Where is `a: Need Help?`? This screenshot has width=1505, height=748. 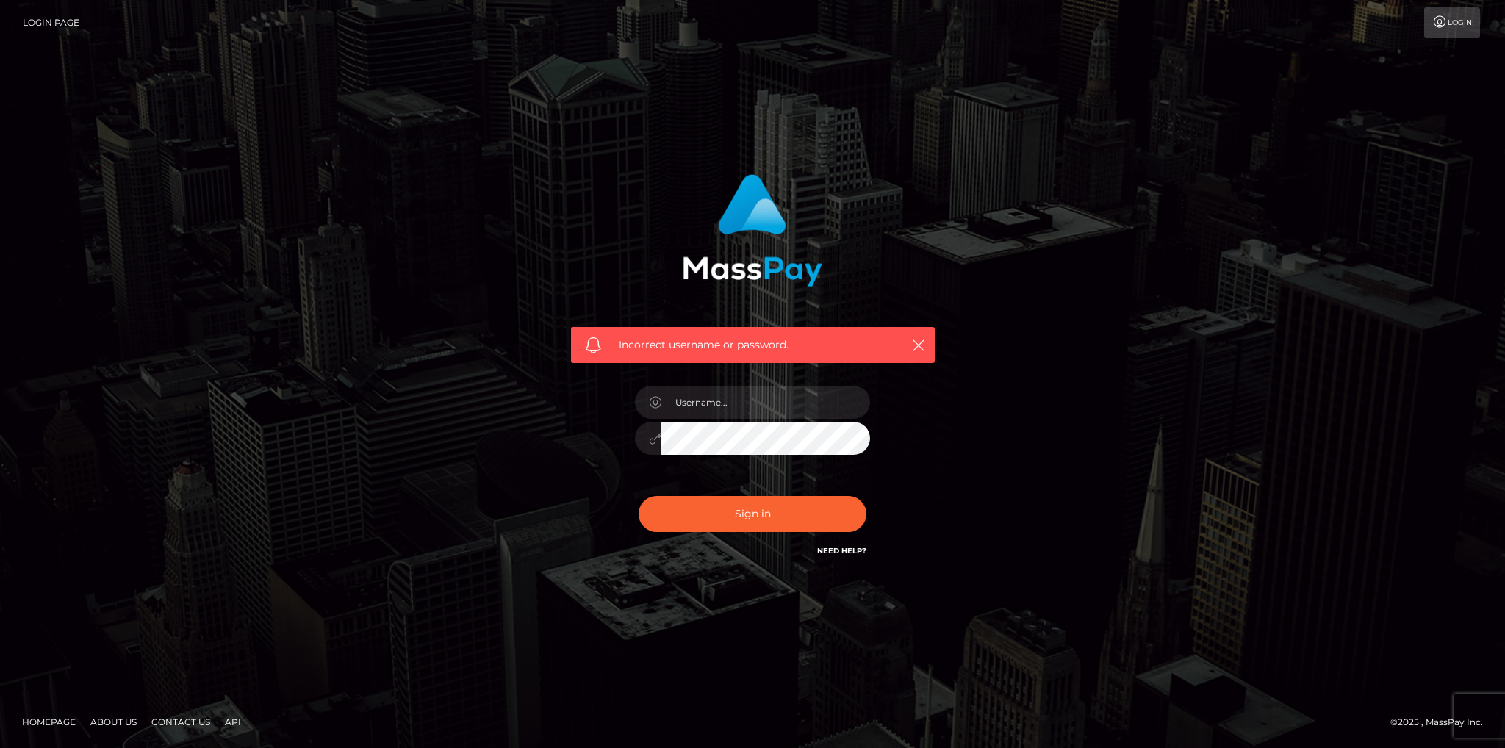 a: Need Help? is located at coordinates (841, 550).